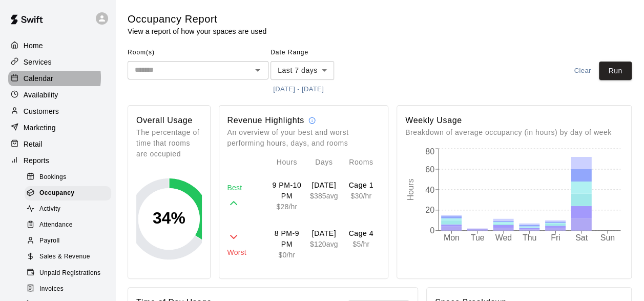  I want to click on p: View a report of how your spaces are used, so click(197, 31).